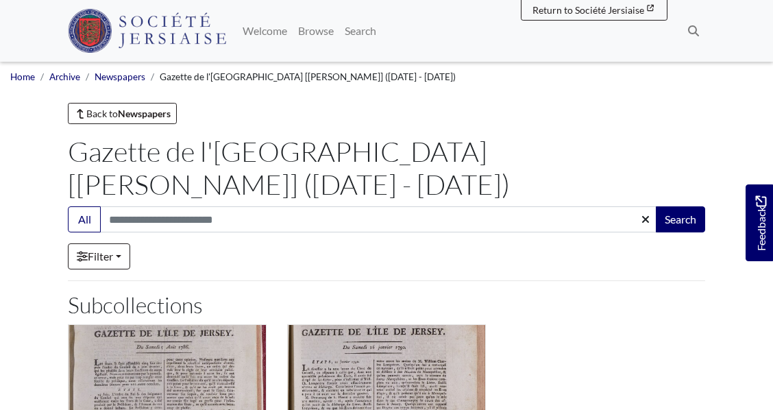  Describe the element at coordinates (265, 31) in the screenshot. I see `a: Welcome` at that location.